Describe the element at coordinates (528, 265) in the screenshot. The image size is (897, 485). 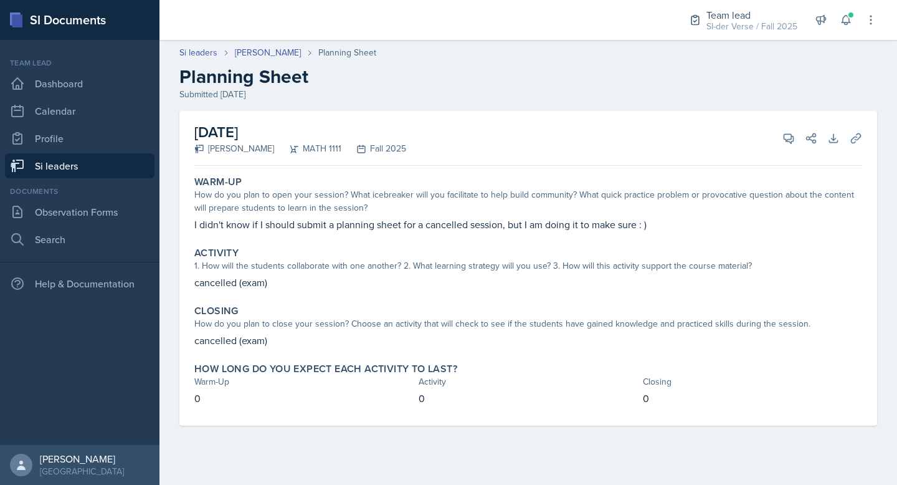
I see `div: 1. How will the students collaborate with one another? 2. What learning strategy will you use? 3....` at that location.